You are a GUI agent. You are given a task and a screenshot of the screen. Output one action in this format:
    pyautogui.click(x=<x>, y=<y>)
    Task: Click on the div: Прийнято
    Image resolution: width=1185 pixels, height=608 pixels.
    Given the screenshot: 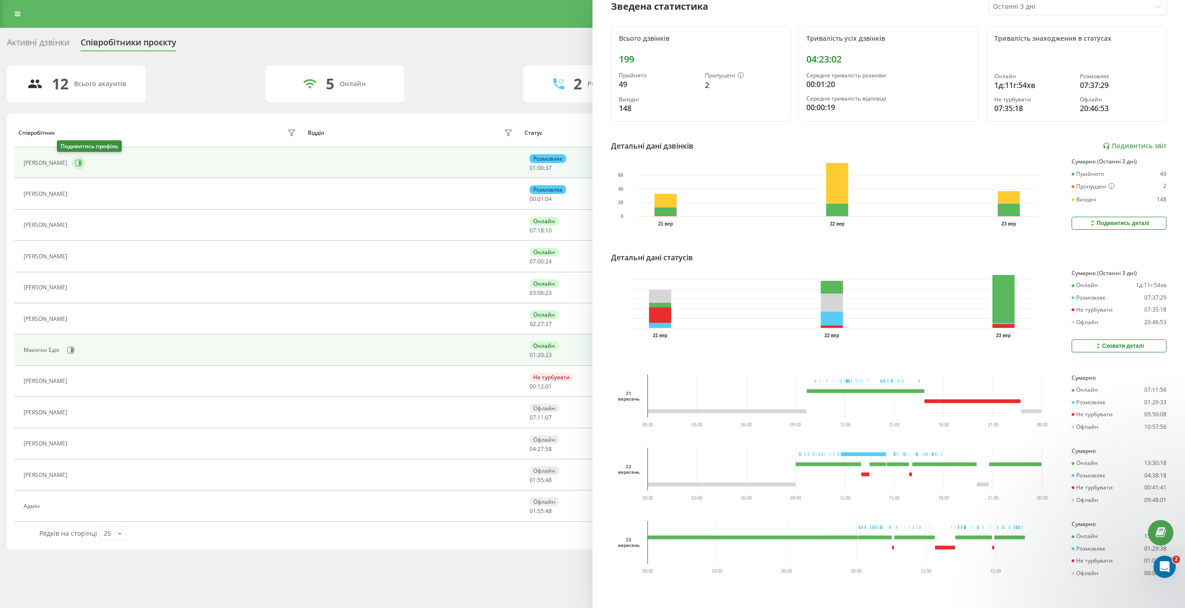 What is the action you would take?
    pyautogui.click(x=1088, y=174)
    